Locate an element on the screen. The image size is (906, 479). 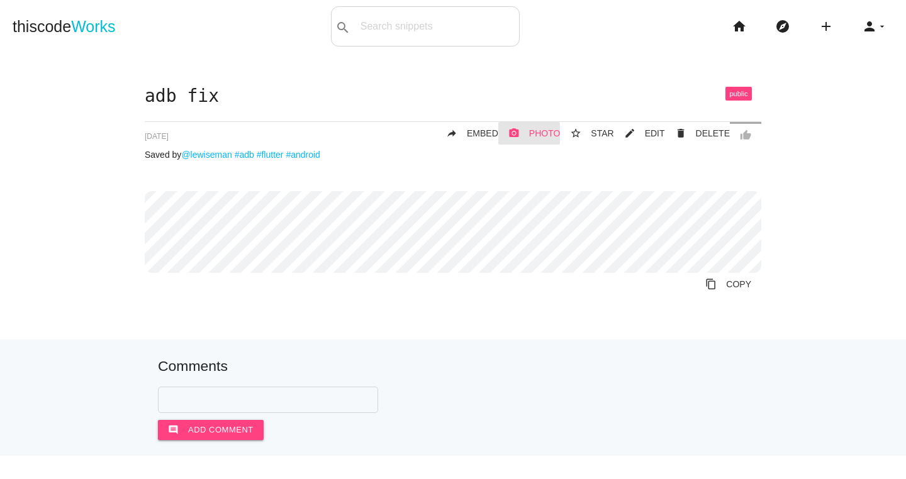
i: comment is located at coordinates (173, 430).